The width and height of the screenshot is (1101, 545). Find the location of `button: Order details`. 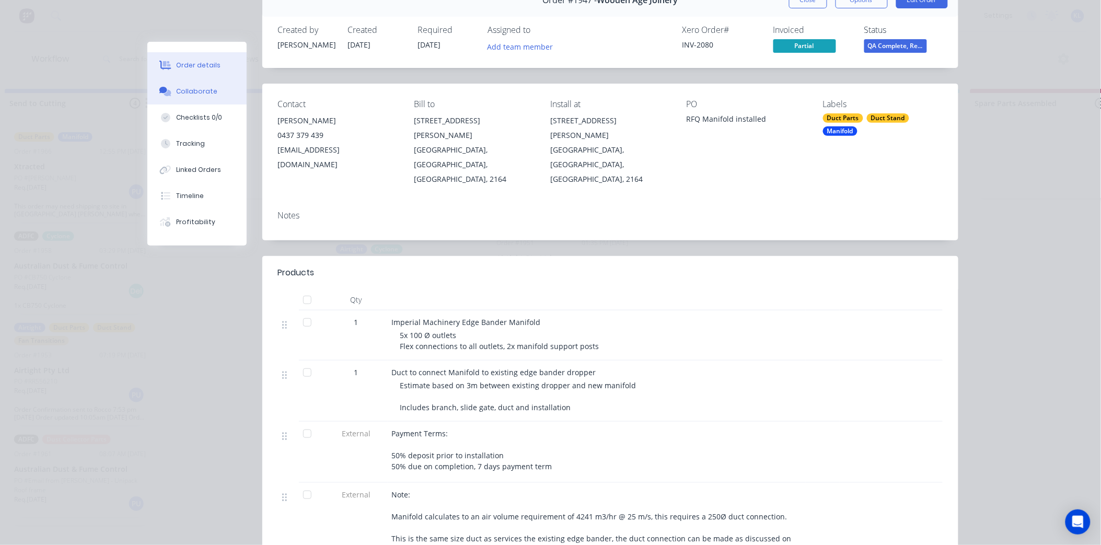

button: Order details is located at coordinates (197, 65).